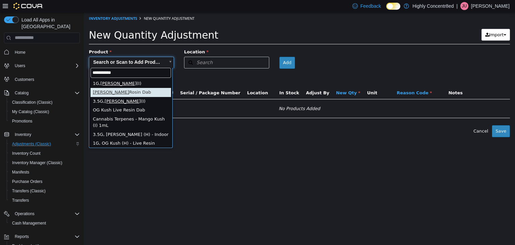  Describe the element at coordinates (29, 191) in the screenshot. I see `a: Transfers (Classic)` at that location.